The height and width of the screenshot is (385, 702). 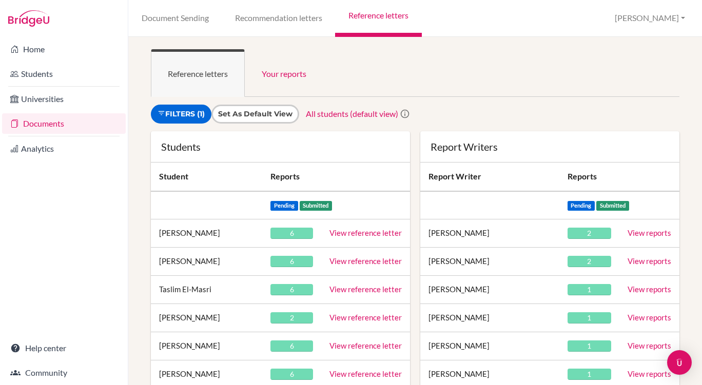 What do you see at coordinates (284, 73) in the screenshot?
I see `a: Your reports` at bounding box center [284, 73].